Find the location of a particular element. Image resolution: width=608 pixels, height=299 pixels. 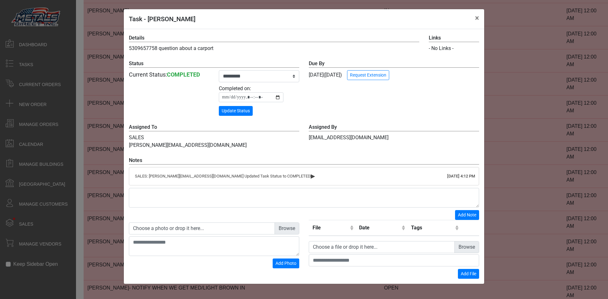

div: Tags is located at coordinates (432, 228).